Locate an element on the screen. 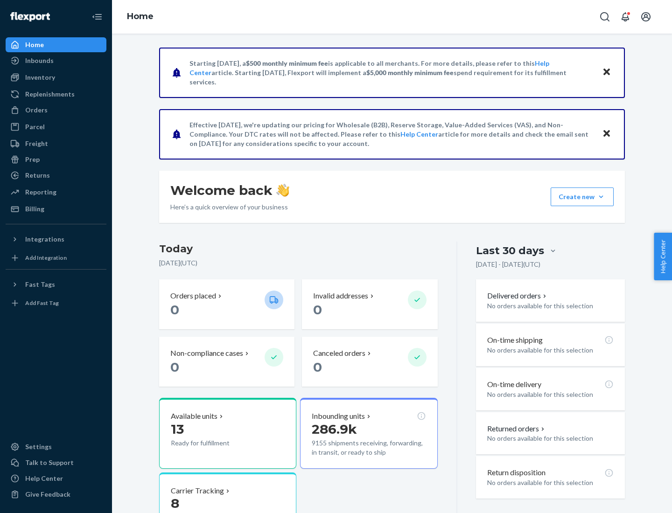 This screenshot has width=672, height=513. div: Give Feedback is located at coordinates (48, 495).